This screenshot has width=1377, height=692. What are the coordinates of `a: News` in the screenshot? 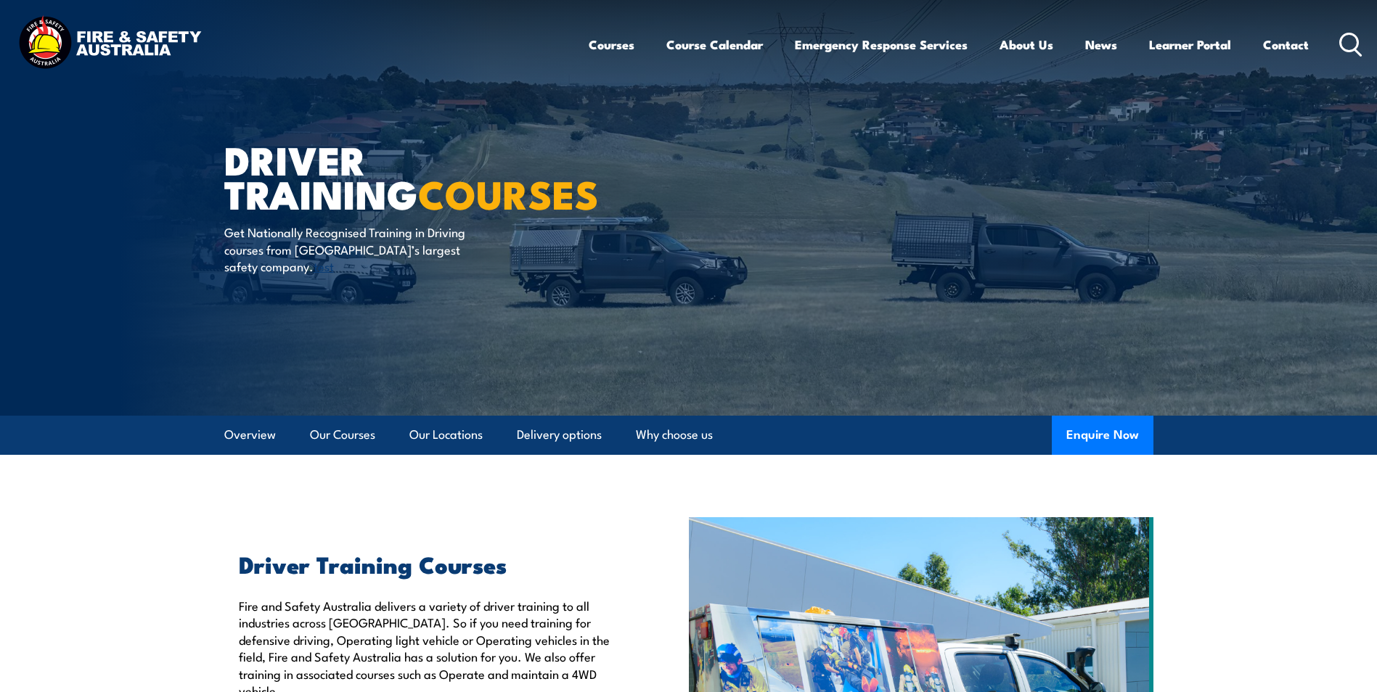 It's located at (1101, 44).